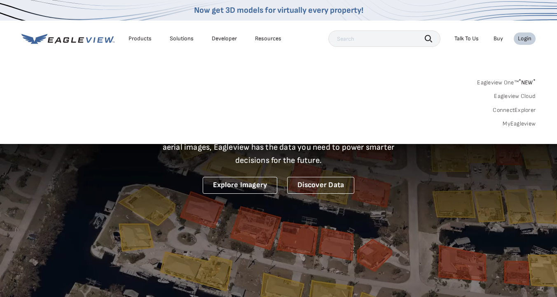 The height and width of the screenshot is (297, 557). Describe the element at coordinates (526, 82) in the screenshot. I see `span: NEW` at that location.